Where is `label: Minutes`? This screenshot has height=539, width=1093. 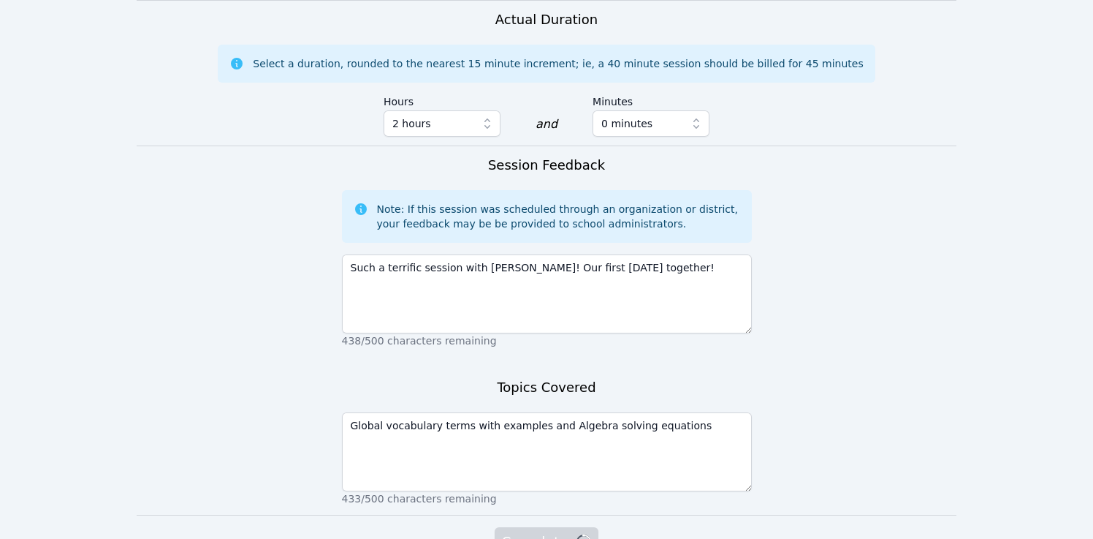
label: Minutes is located at coordinates (651, 99).